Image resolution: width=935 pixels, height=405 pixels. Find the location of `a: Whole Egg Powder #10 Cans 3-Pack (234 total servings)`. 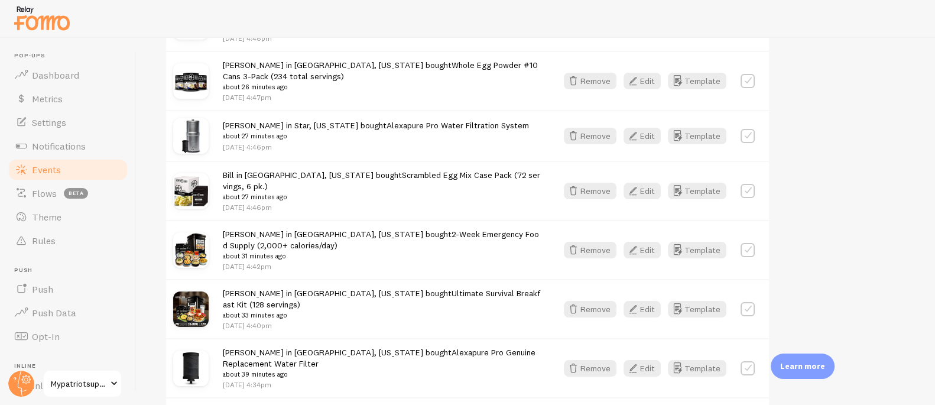

a: Whole Egg Powder #10 Cans 3-Pack (234 total servings) is located at coordinates (380, 70).